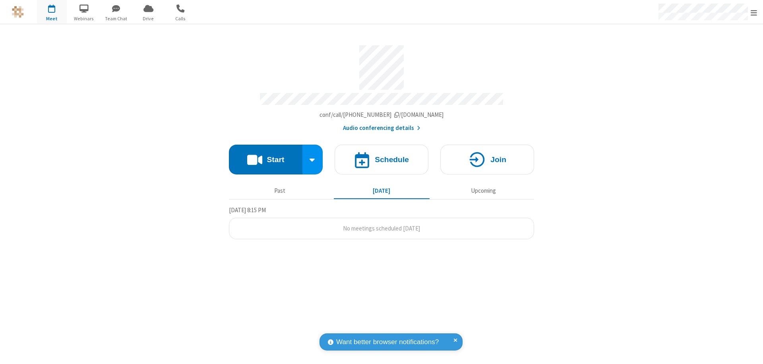  I want to click on section: Today's Meetings, so click(381, 223).